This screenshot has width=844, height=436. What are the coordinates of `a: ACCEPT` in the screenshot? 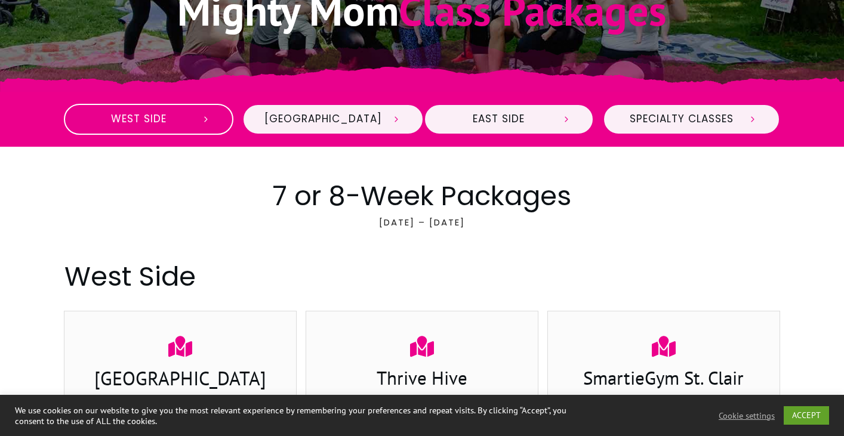 It's located at (806, 415).